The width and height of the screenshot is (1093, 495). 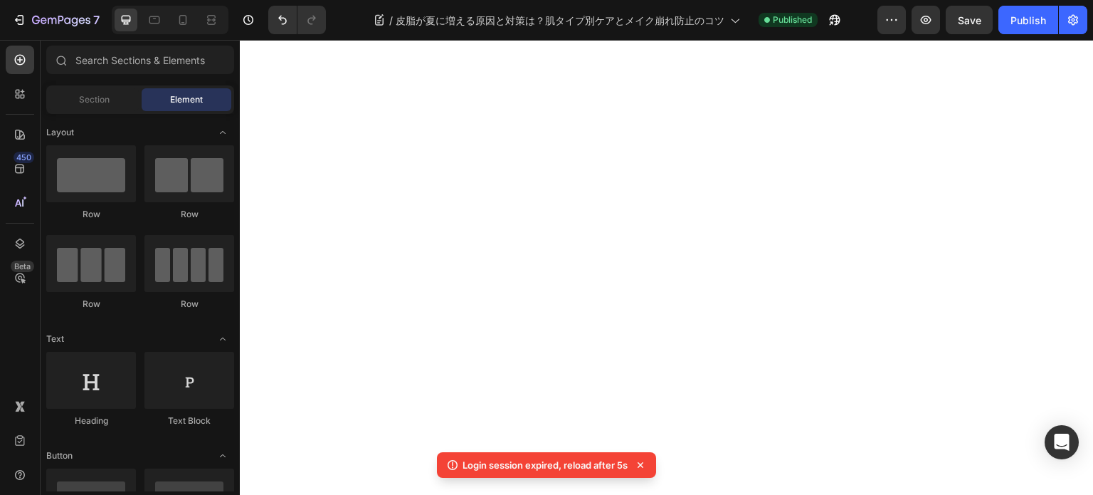 What do you see at coordinates (186, 100) in the screenshot?
I see `span: Element` at bounding box center [186, 100].